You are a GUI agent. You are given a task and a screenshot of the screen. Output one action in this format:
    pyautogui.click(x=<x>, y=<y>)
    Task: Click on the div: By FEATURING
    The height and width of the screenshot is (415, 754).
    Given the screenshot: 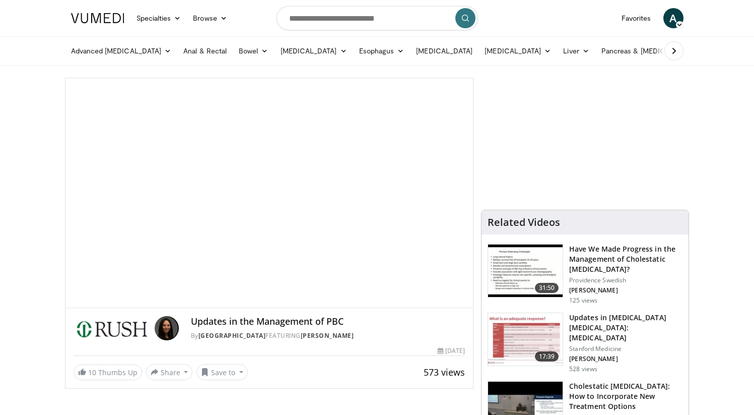 What is the action you would take?
    pyautogui.click(x=328, y=336)
    